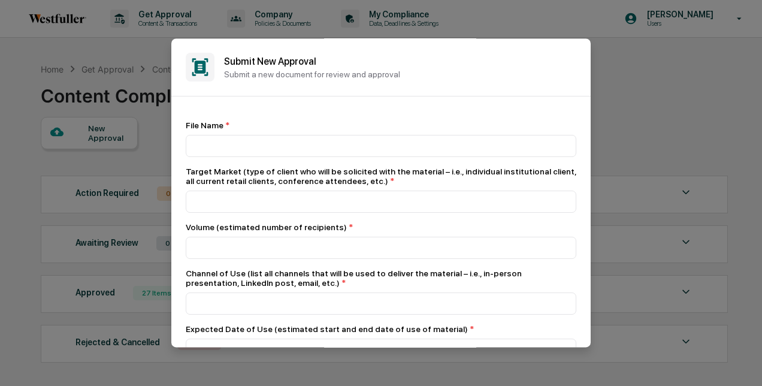 Image resolution: width=762 pixels, height=386 pixels. I want to click on div: Target Market (type of client who will be solicited with the material – i.e., individual institut..., so click(381, 176).